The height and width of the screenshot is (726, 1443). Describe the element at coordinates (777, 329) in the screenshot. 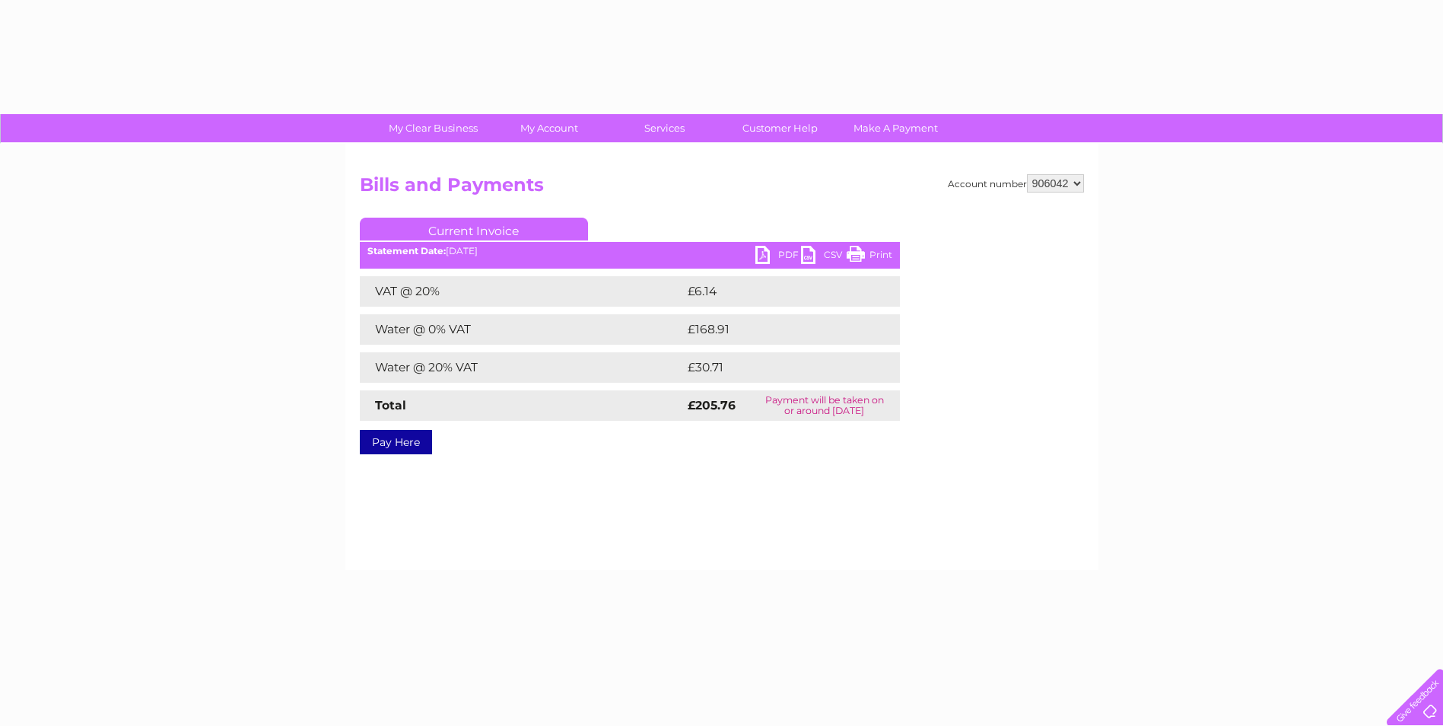

I see `td: £168.91` at that location.